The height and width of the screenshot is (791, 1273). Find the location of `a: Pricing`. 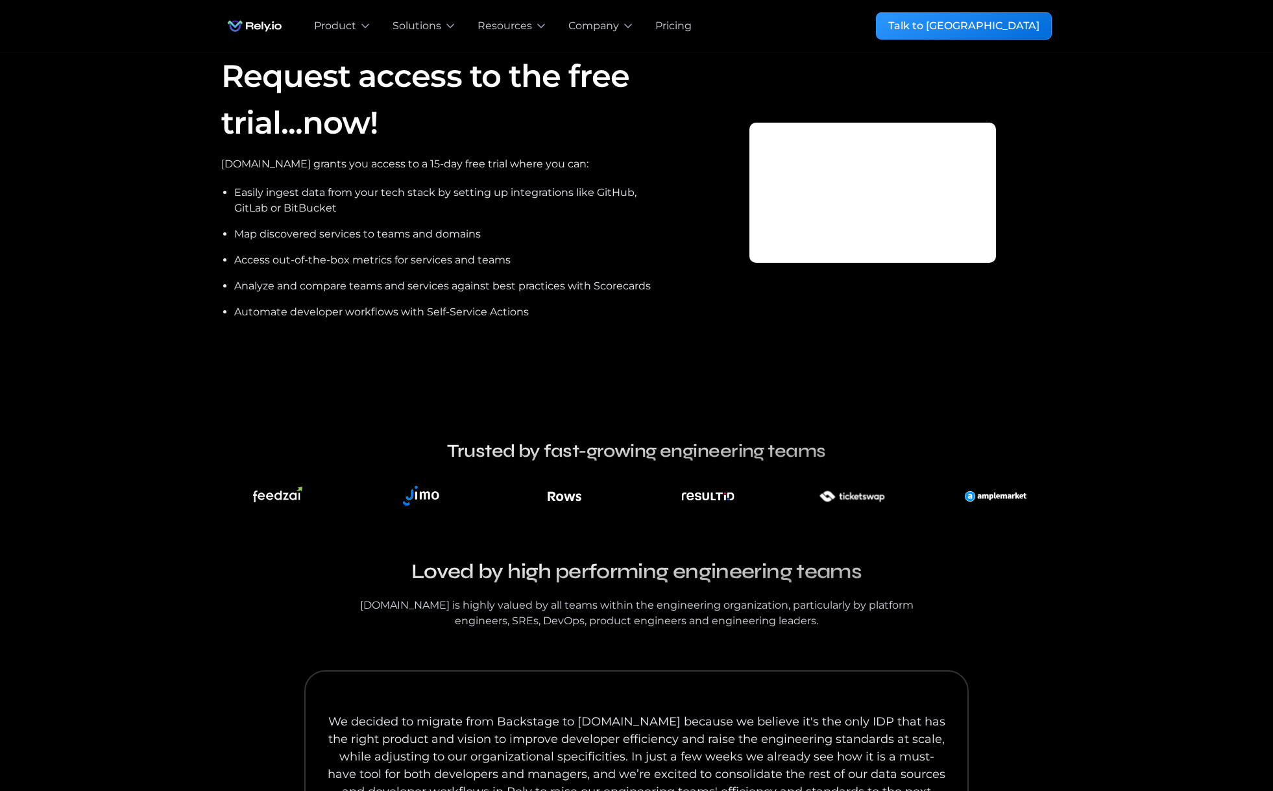

a: Pricing is located at coordinates (673, 26).